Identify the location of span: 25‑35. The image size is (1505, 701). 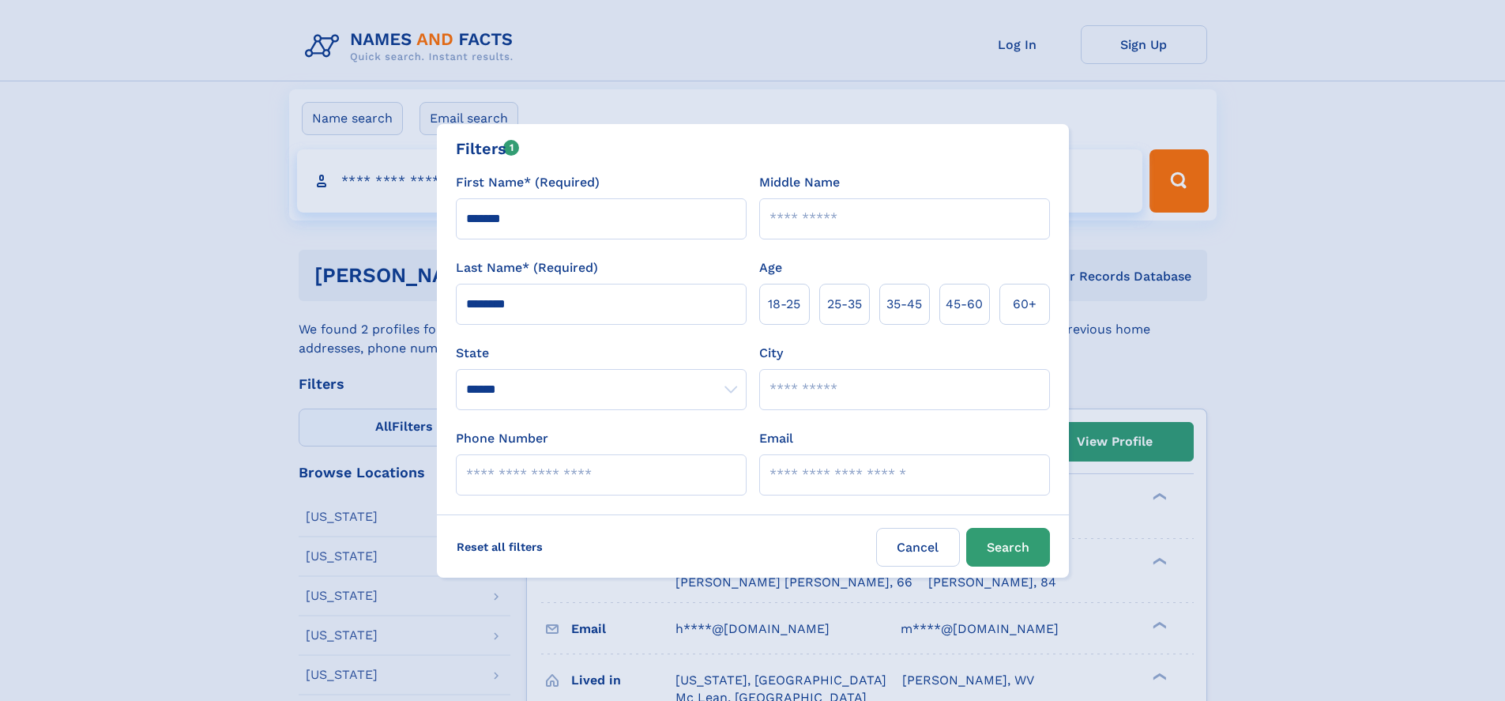
(845, 304).